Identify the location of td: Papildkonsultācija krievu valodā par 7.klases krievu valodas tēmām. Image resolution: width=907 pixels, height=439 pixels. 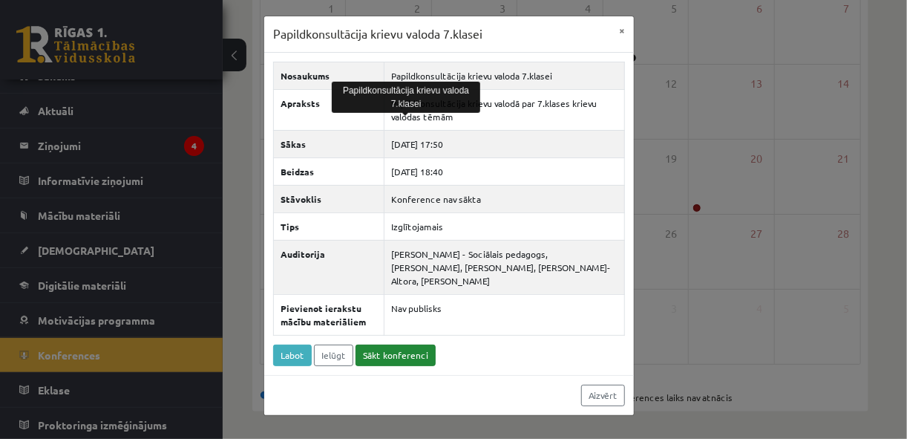
(504, 109).